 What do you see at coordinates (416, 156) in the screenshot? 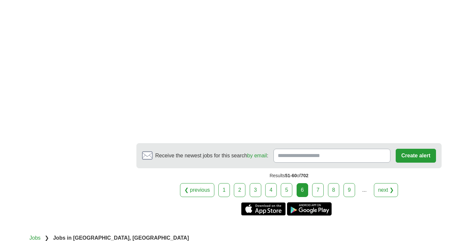
I see `button: Create alert` at bounding box center [416, 156].